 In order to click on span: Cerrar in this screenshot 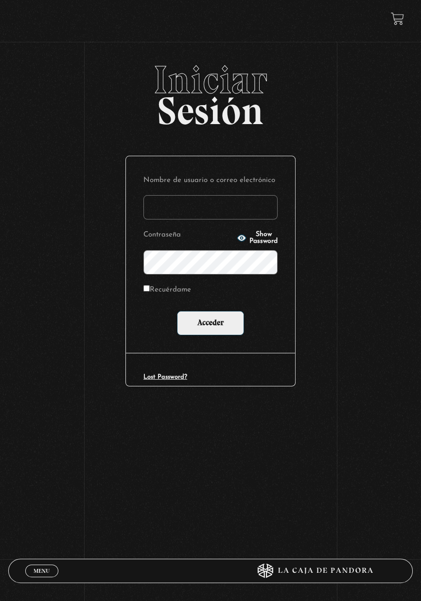, I will do `click(42, 579)`.